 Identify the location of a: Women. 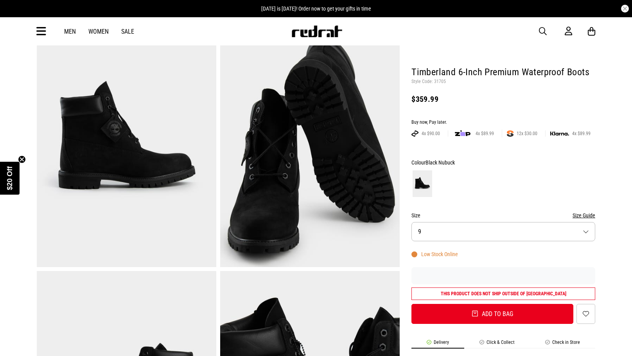
(99, 31).